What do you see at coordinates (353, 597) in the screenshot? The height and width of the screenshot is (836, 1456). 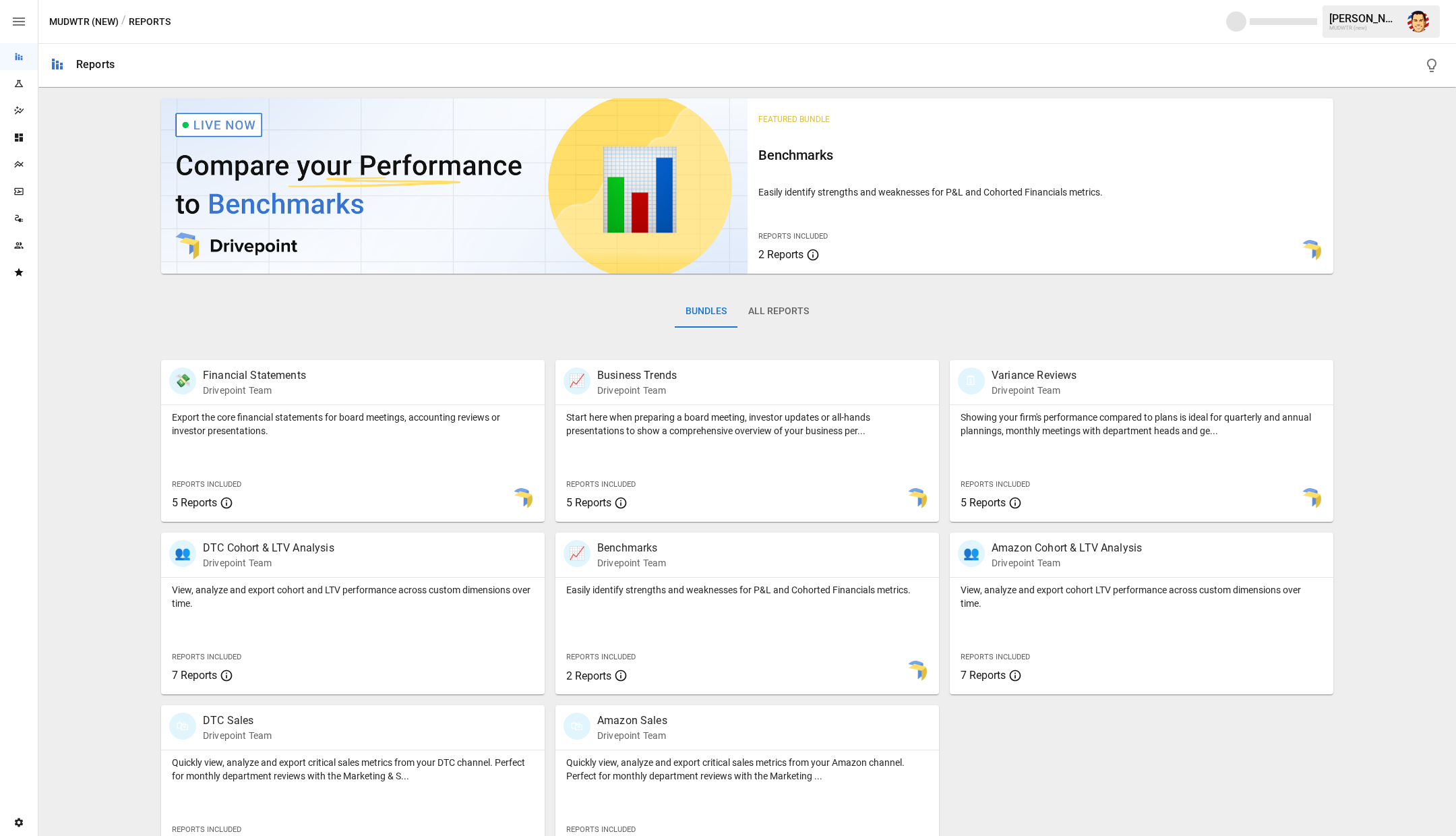 I see `p: View, analyze and export cohort and LTV performance across custom dimensions over time.` at bounding box center [353, 597].